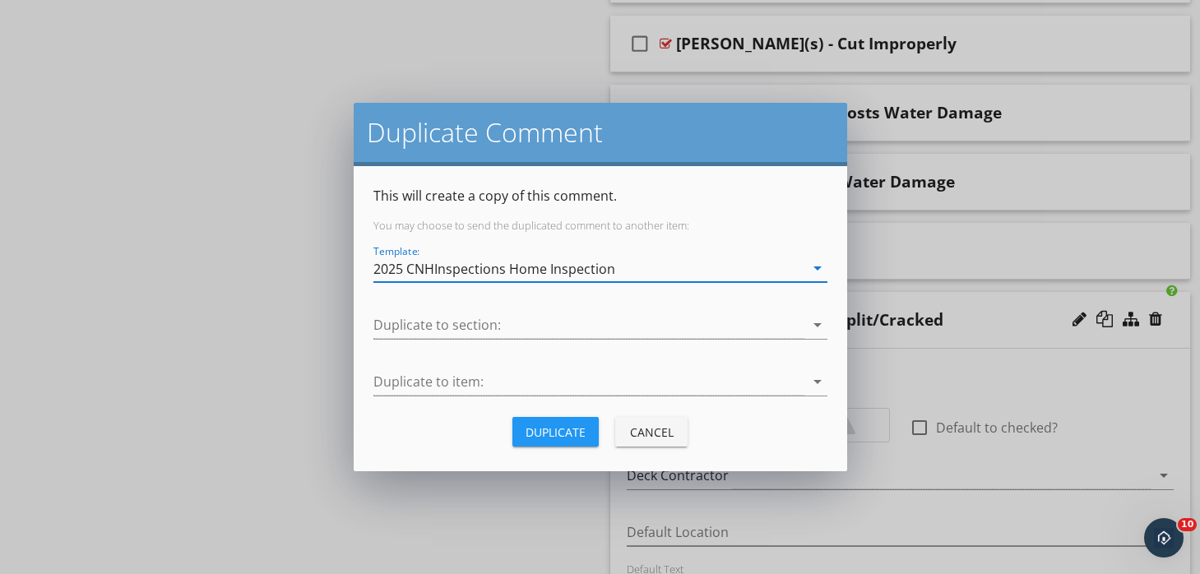  I want to click on h2: Duplicate Comment, so click(601, 132).